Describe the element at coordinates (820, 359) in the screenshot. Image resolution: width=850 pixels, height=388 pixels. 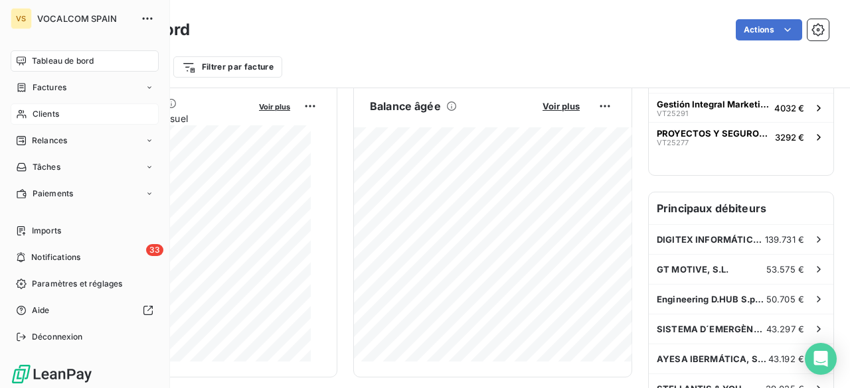
I see `div: Open Intercom Messenger` at that location.